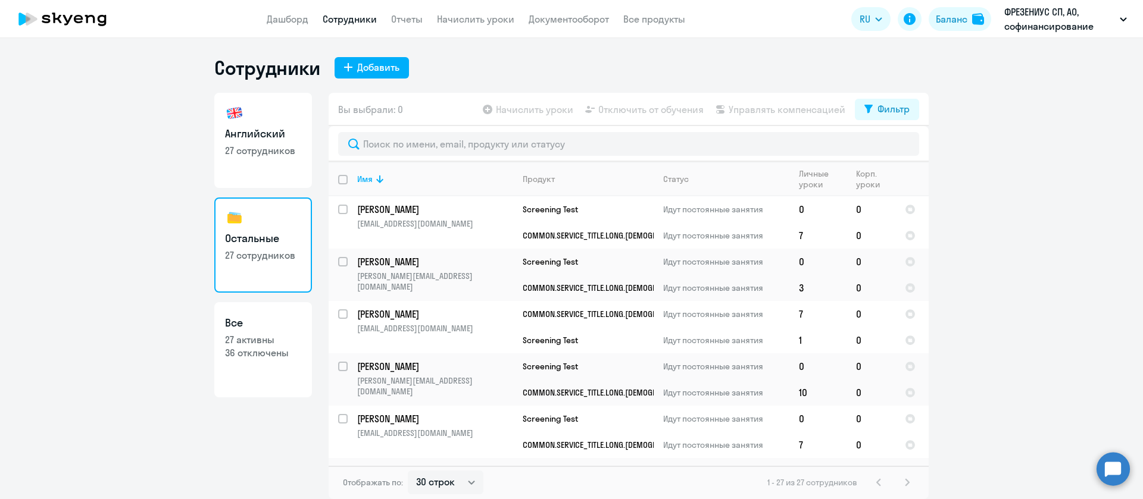 The image size is (1143, 499). What do you see at coordinates (676, 179) in the screenshot?
I see `div: Статус` at bounding box center [676, 179].